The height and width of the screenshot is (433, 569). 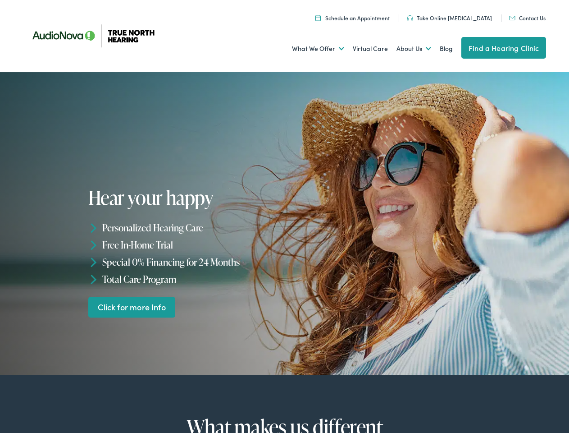 What do you see at coordinates (512, 18) in the screenshot?
I see `img: Mail icon in color code ffb348, used for communication purposes` at bounding box center [512, 18].